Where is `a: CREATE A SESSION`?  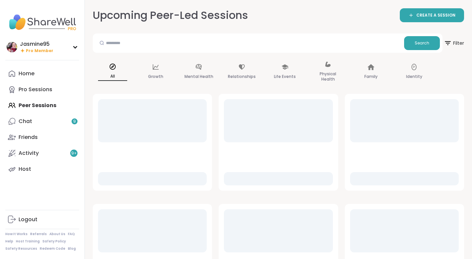 a: CREATE A SESSION is located at coordinates (432, 15).